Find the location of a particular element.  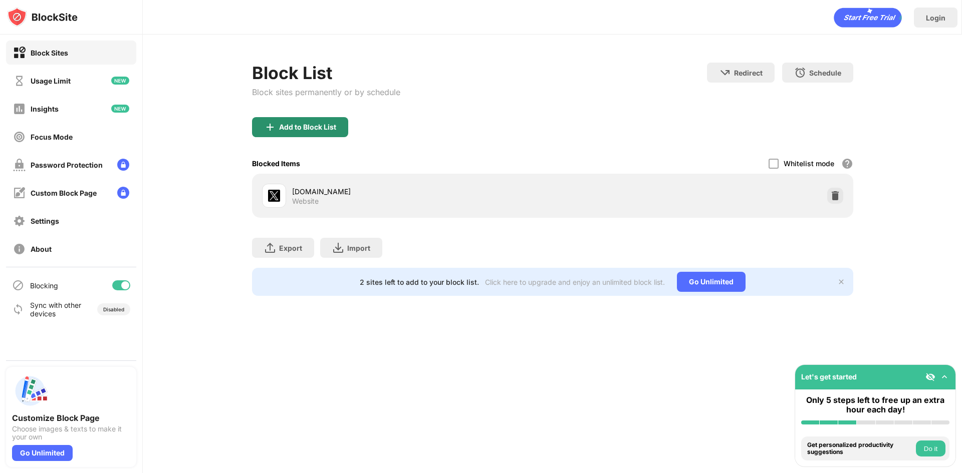

div: Redirect is located at coordinates (748, 73).